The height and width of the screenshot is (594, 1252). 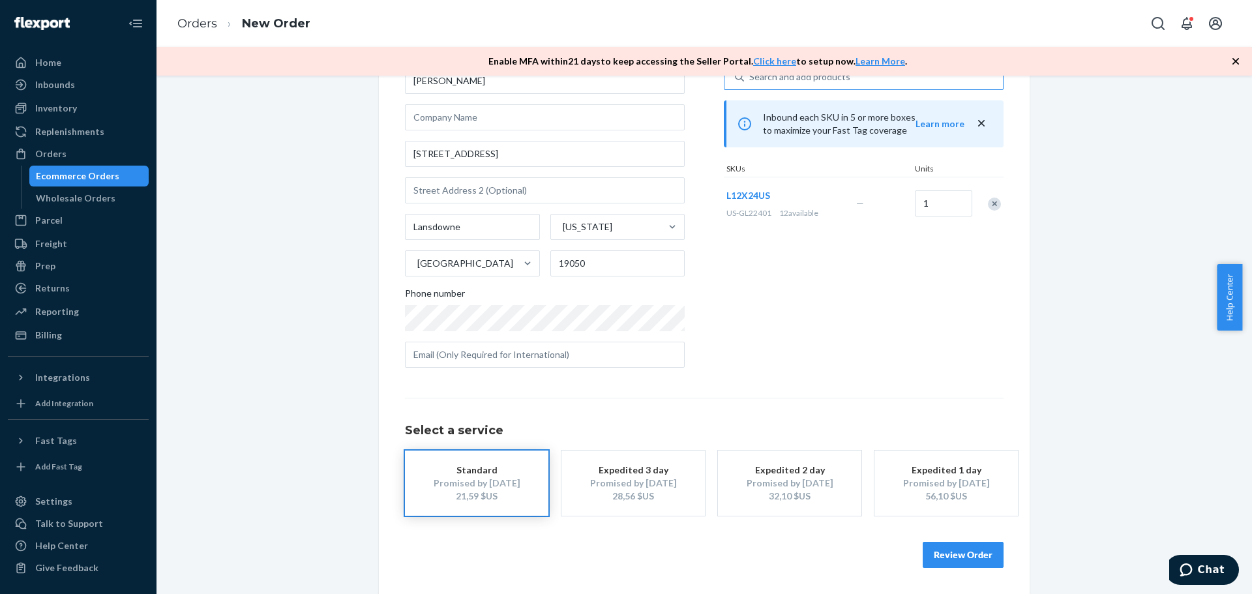 I want to click on div: Settings, so click(x=53, y=501).